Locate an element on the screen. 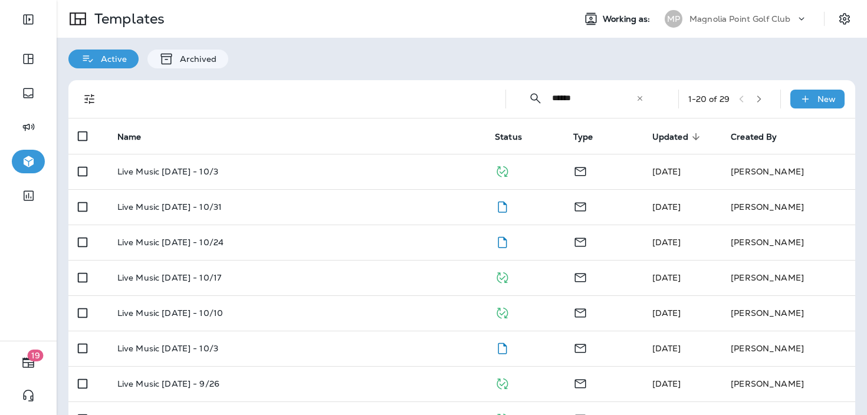  button: Settings is located at coordinates (845, 19).